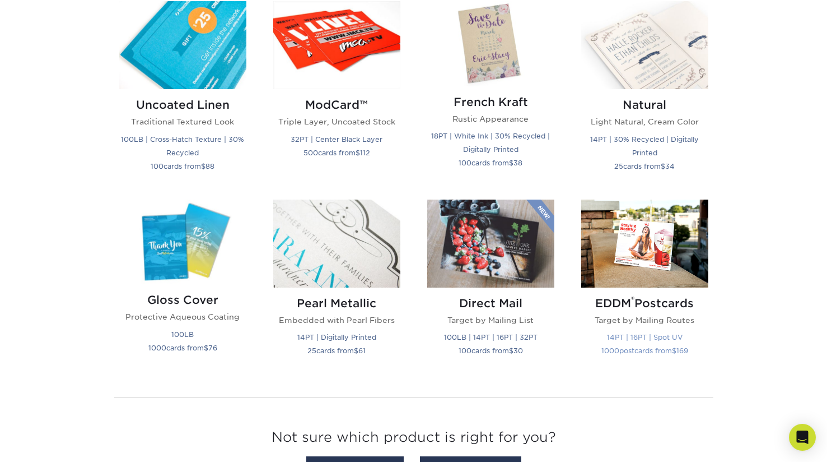 The image size is (827, 462). What do you see at coordinates (337, 93) in the screenshot?
I see `a: ModCard™ Postcards ModCard™ Triple Layer, Uncoated Stock 32PT | Center Black Layer 500cards from$112` at bounding box center [337, 93].